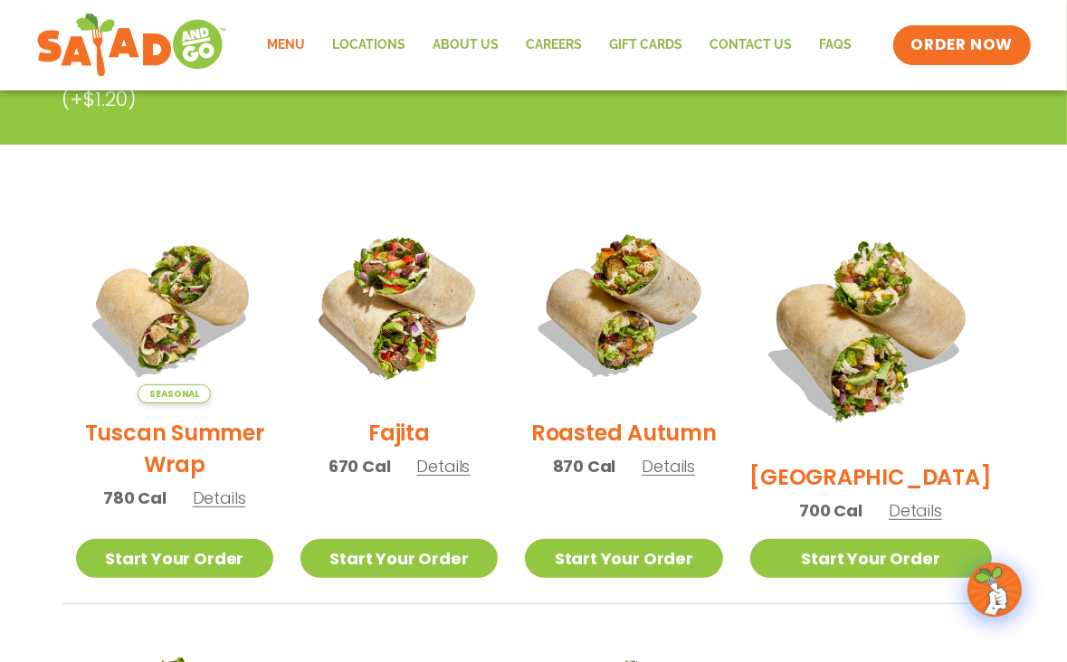  I want to click on a: FAQs, so click(836, 45).